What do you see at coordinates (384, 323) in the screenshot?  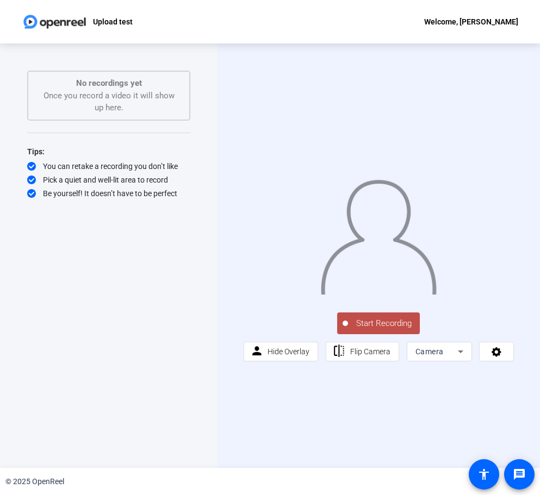 I see `span: Start Recording` at bounding box center [384, 323].